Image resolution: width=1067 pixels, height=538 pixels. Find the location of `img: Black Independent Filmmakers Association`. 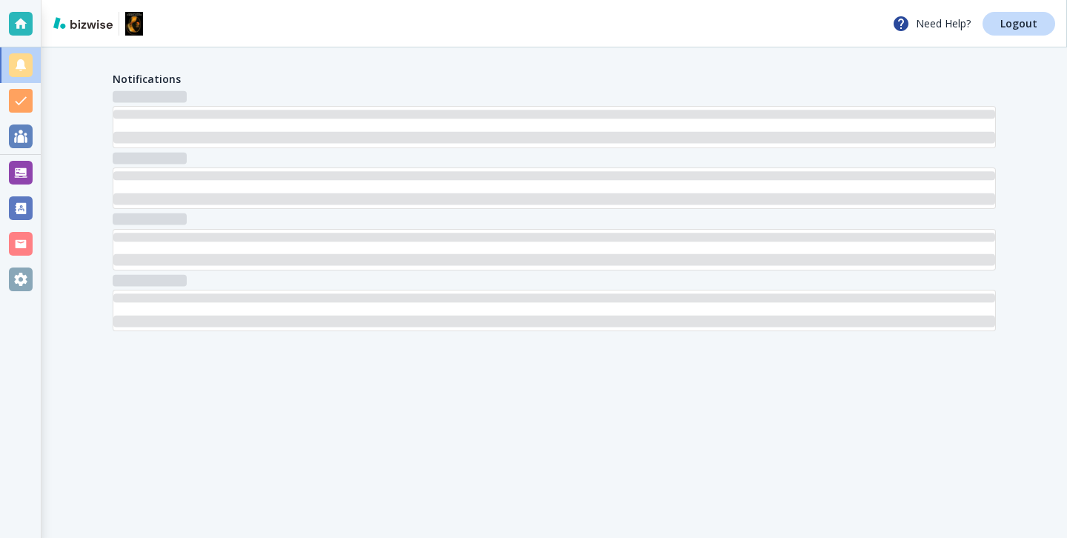

img: Black Independent Filmmakers Association is located at coordinates (134, 24).